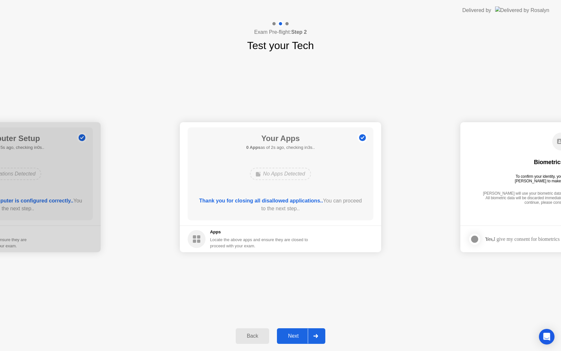 The width and height of the screenshot is (561, 351). Describe the element at coordinates (280, 138) in the screenshot. I see `h1: Your Apps` at that location.